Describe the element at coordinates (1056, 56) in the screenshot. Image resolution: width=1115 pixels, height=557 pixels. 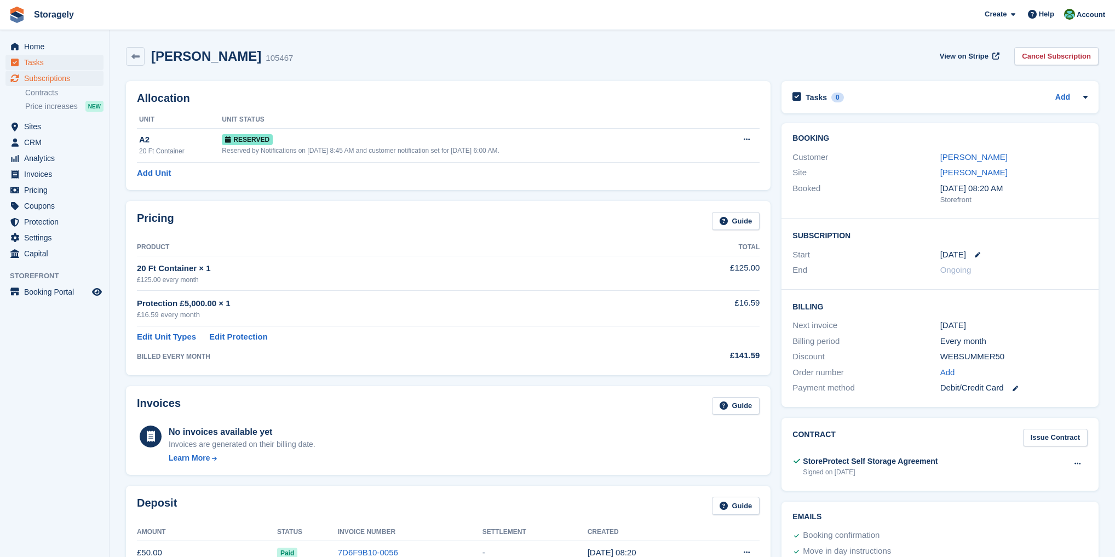
I see `a: Cancel Subscription` at that location.